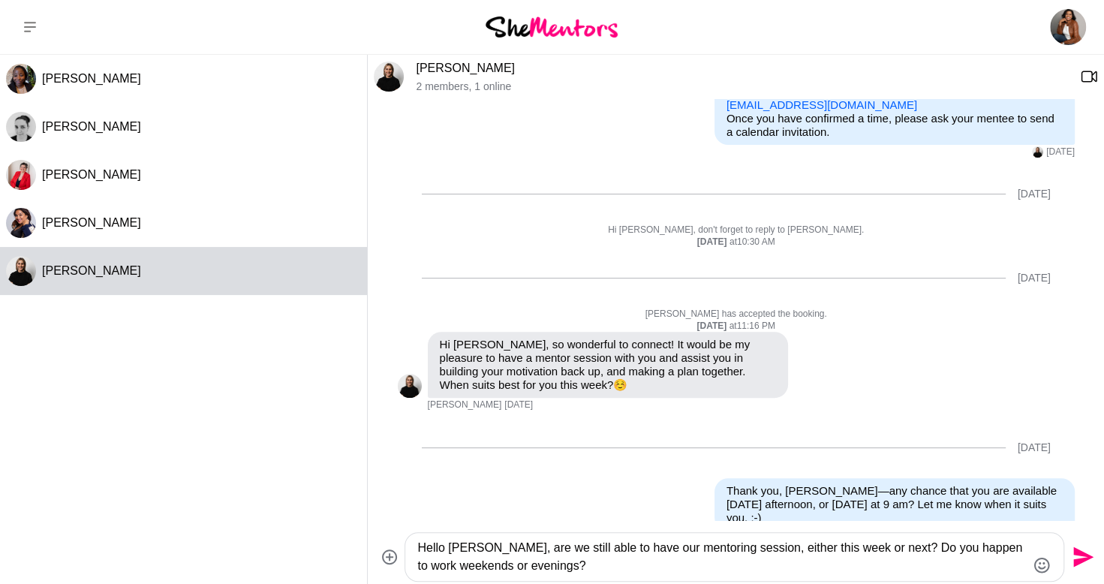 The height and width of the screenshot is (584, 1104). Describe the element at coordinates (721, 557) in the screenshot. I see `textarea: Type your message` at that location.